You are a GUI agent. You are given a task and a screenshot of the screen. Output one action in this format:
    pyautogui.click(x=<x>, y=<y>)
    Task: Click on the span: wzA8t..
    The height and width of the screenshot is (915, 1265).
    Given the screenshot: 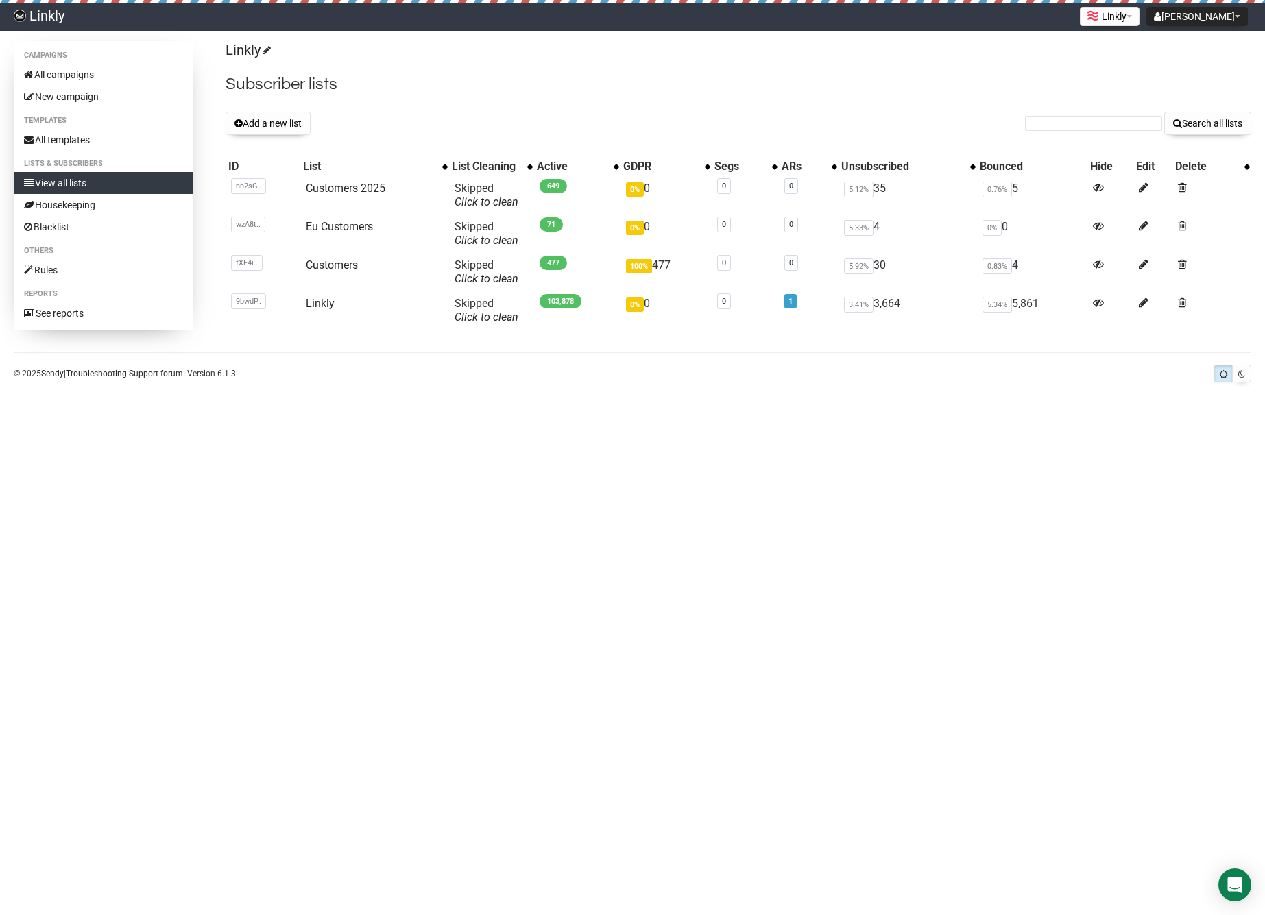 What is the action you would take?
    pyautogui.click(x=248, y=224)
    